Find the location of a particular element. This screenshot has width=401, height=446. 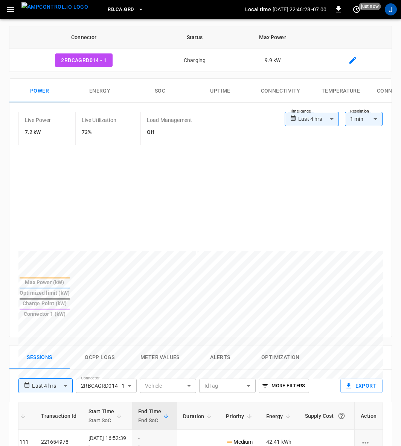

div: Start Time is located at coordinates (101, 416).